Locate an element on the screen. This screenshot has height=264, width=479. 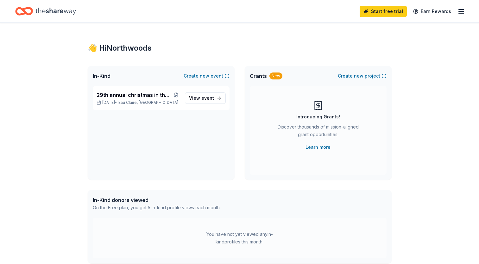
a: Start free trial is located at coordinates (383, 11).